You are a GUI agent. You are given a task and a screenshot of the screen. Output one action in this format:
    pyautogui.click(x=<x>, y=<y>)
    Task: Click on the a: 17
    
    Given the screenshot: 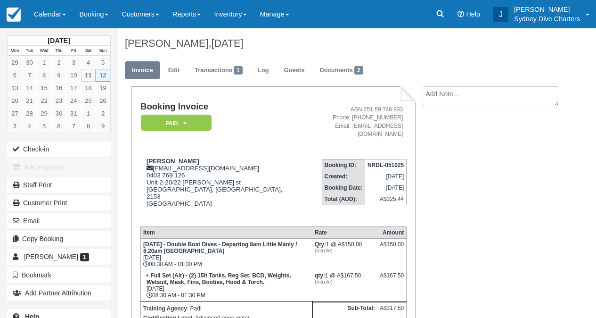 What is the action you would take?
    pyautogui.click(x=73, y=88)
    